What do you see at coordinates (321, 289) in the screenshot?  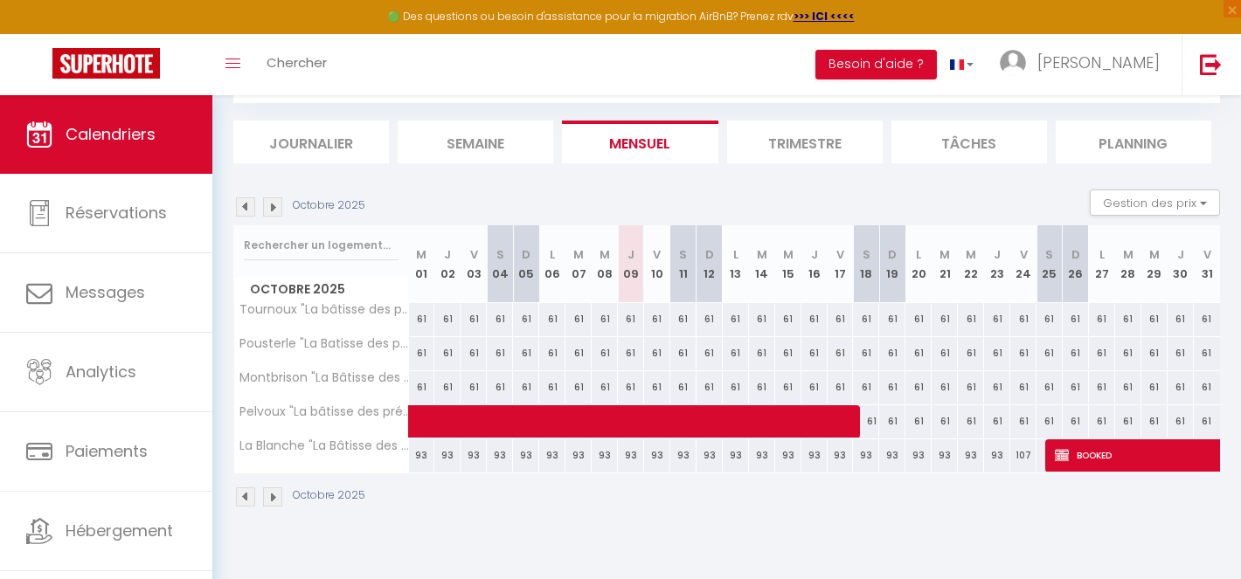 I see `span: Octobre 2025` at bounding box center [321, 289].